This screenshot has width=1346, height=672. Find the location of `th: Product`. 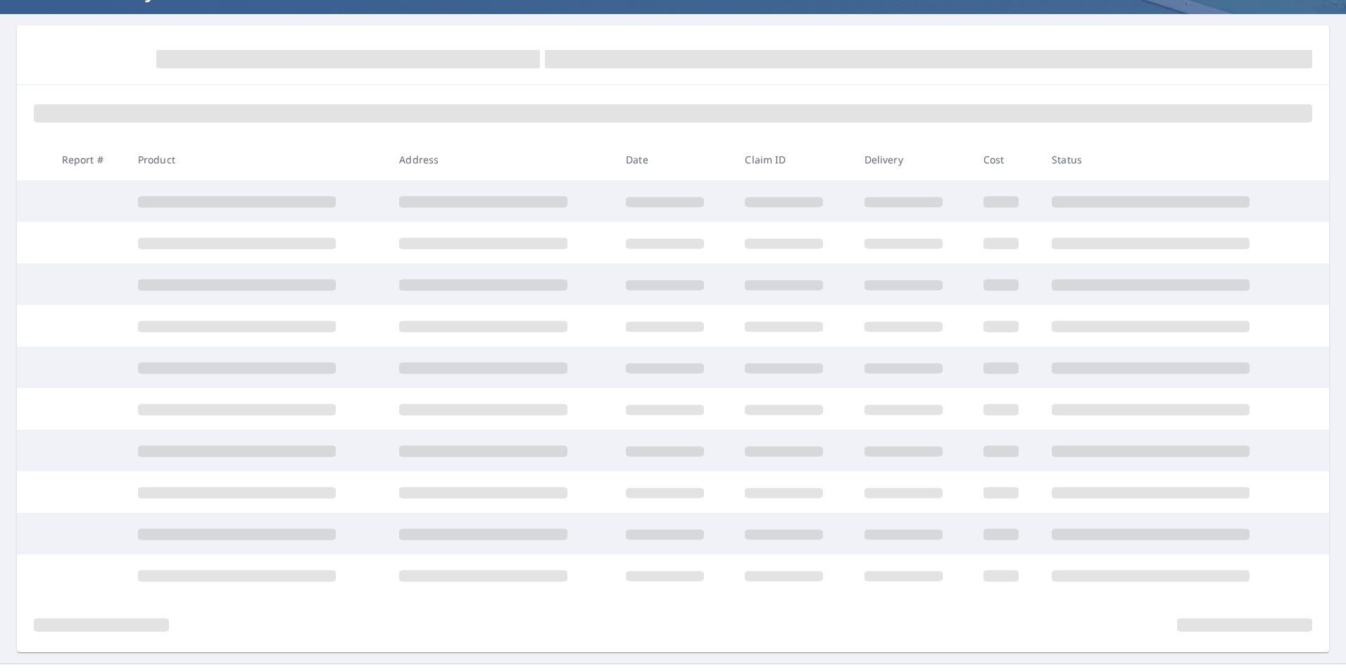

th: Product is located at coordinates (258, 159).